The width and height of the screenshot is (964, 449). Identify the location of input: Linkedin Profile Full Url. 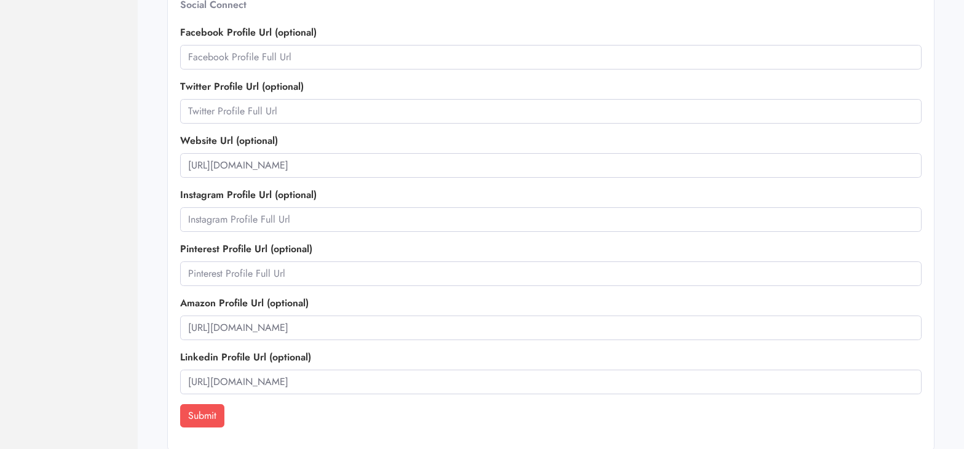
(551, 382).